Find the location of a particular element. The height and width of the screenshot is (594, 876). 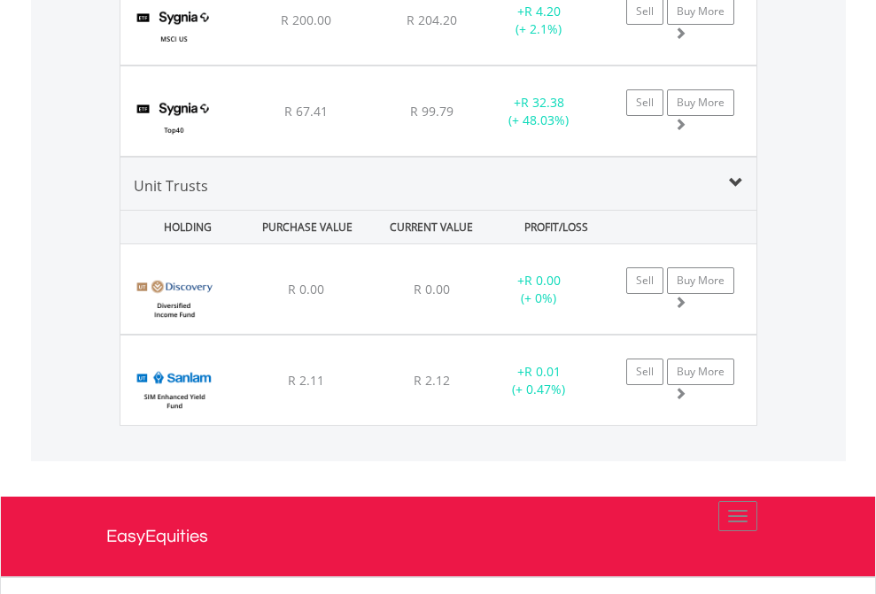

div: + (+ 0%) is located at coordinates (538, 290).